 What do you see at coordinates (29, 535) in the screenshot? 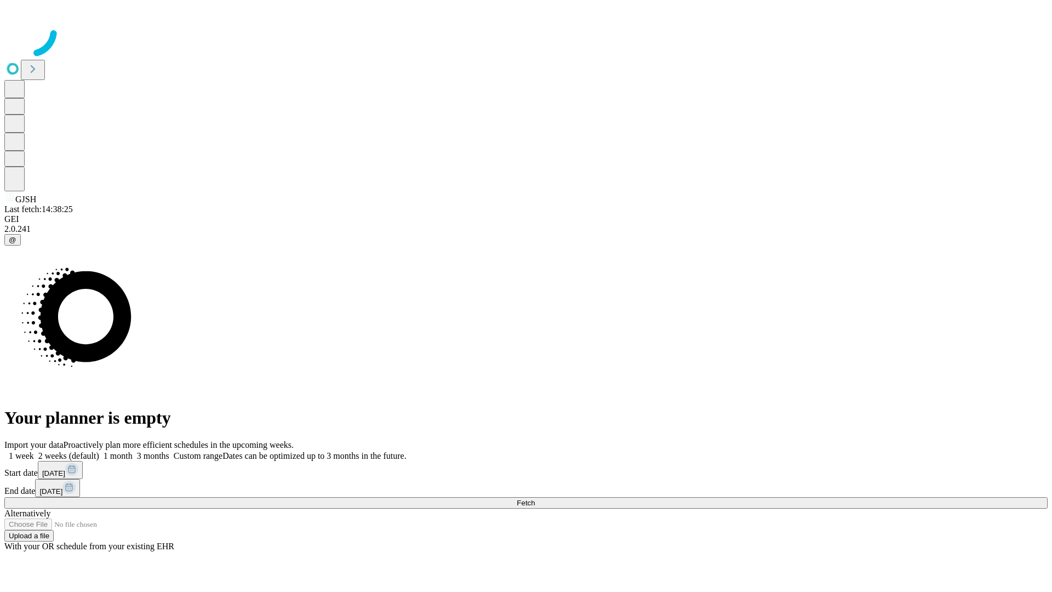
I see `button: Upload a file` at bounding box center [29, 535].